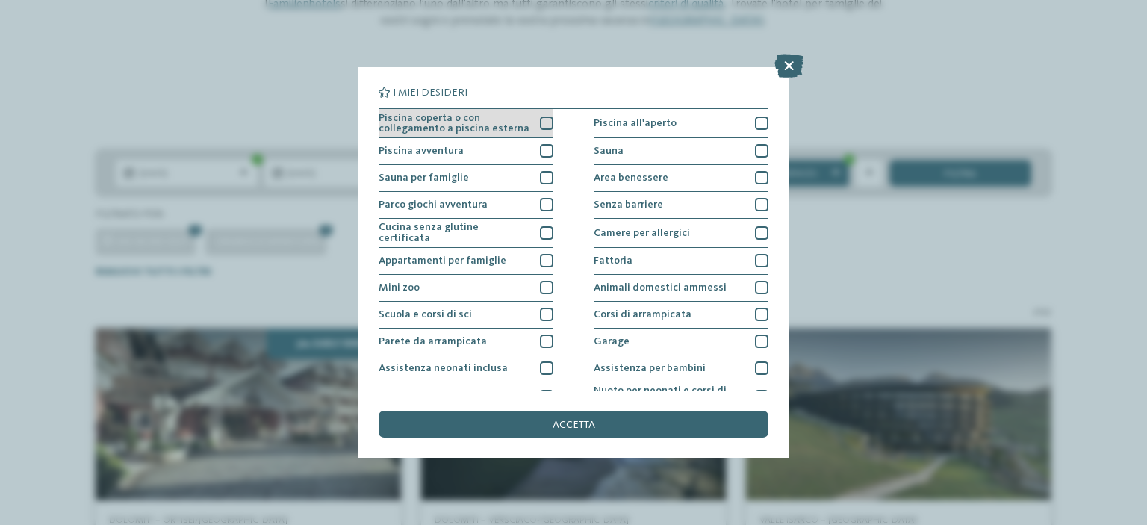 The height and width of the screenshot is (525, 1147). Describe the element at coordinates (424, 178) in the screenshot. I see `span: Sauna per famiglie` at that location.